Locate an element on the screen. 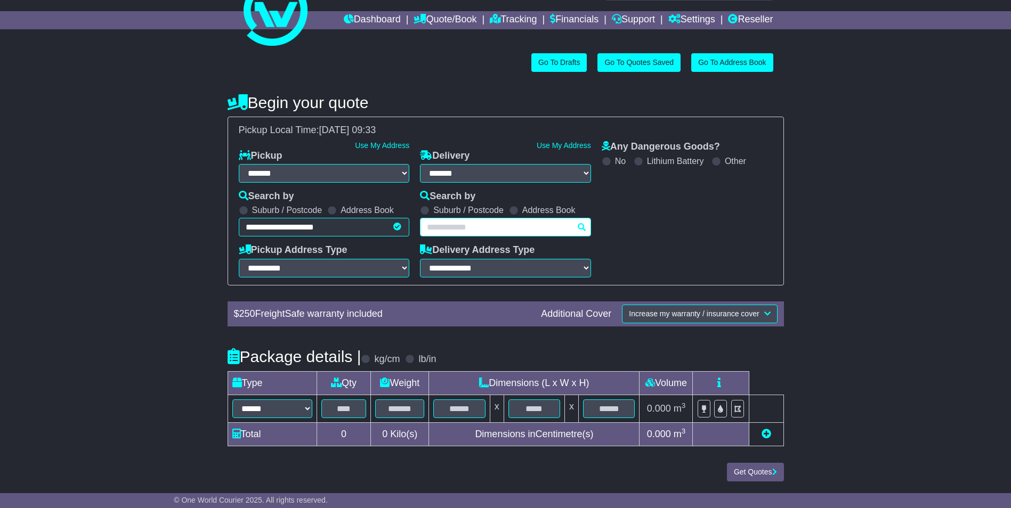 The height and width of the screenshot is (508, 1011). a: Go To Address Book is located at coordinates (732, 62).